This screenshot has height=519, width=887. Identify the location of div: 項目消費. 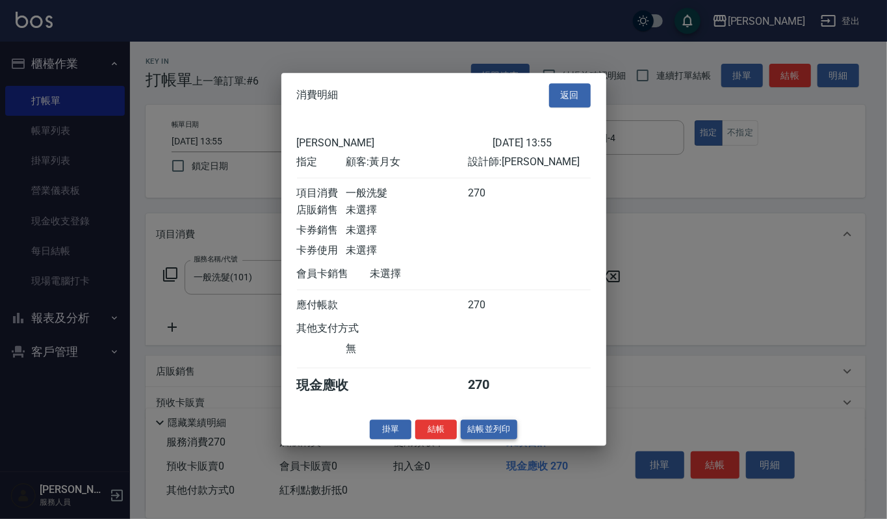
(321, 193).